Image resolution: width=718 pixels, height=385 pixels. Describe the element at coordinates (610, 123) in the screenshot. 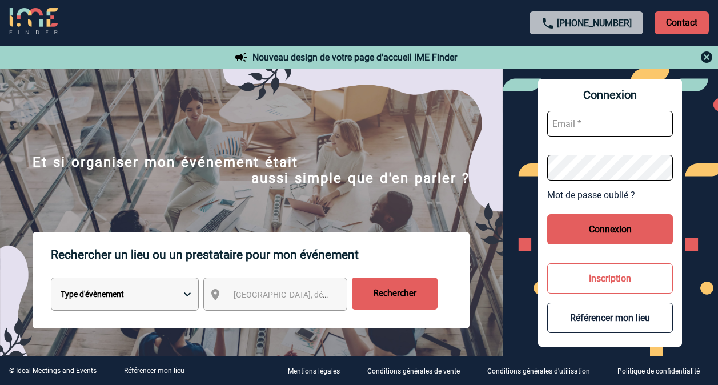

I see `input: Email *` at that location.